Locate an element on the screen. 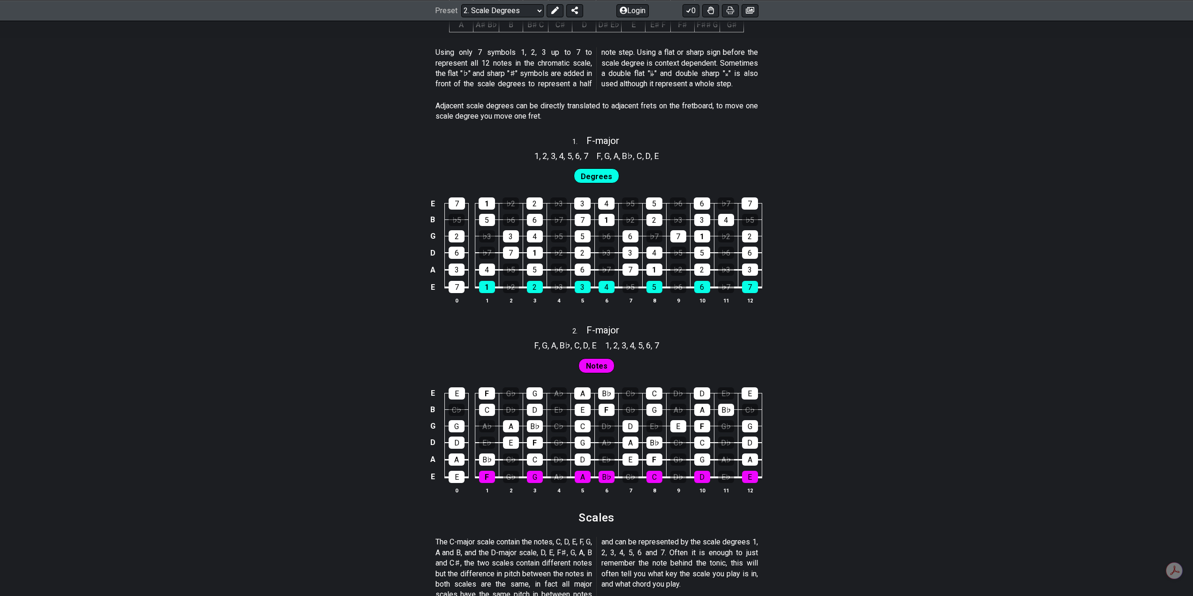  span: C is located at coordinates (577, 345).